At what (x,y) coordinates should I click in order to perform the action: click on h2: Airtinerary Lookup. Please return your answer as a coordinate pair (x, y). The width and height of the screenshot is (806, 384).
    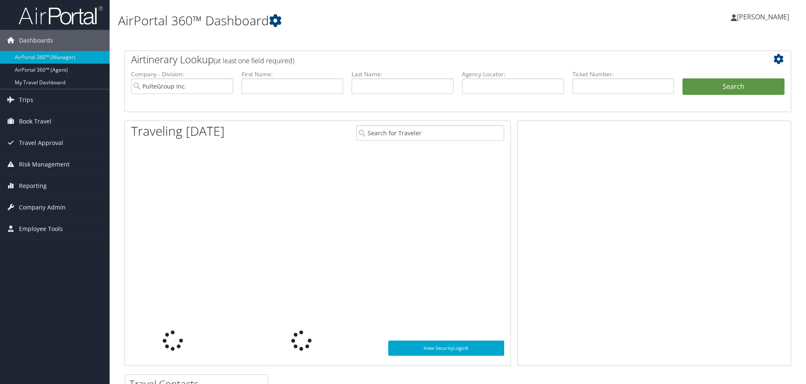
    Looking at the image, I should click on (430, 59).